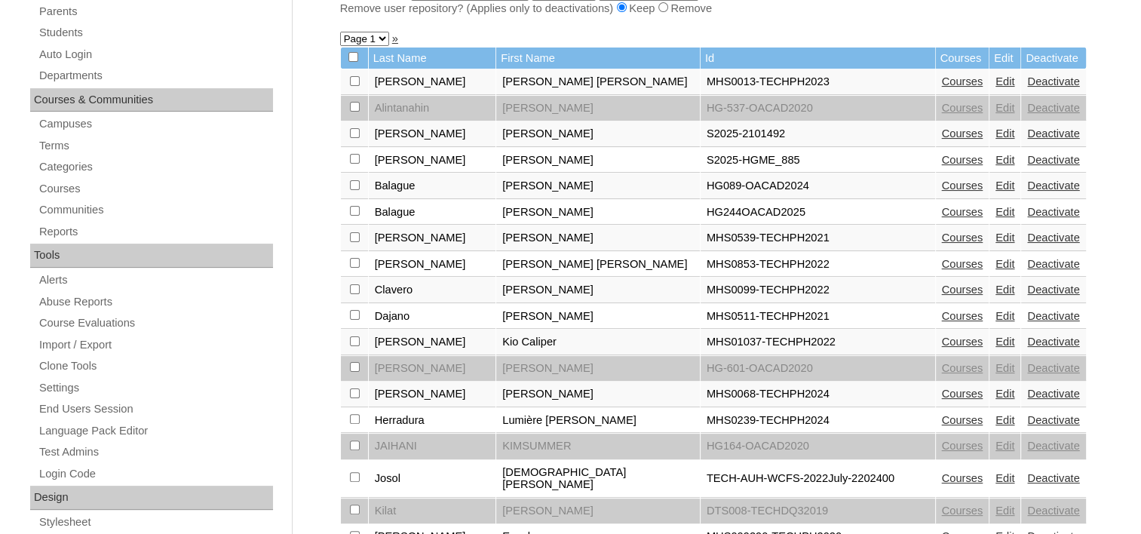  Describe the element at coordinates (432, 290) in the screenshot. I see `td: Clavero` at that location.